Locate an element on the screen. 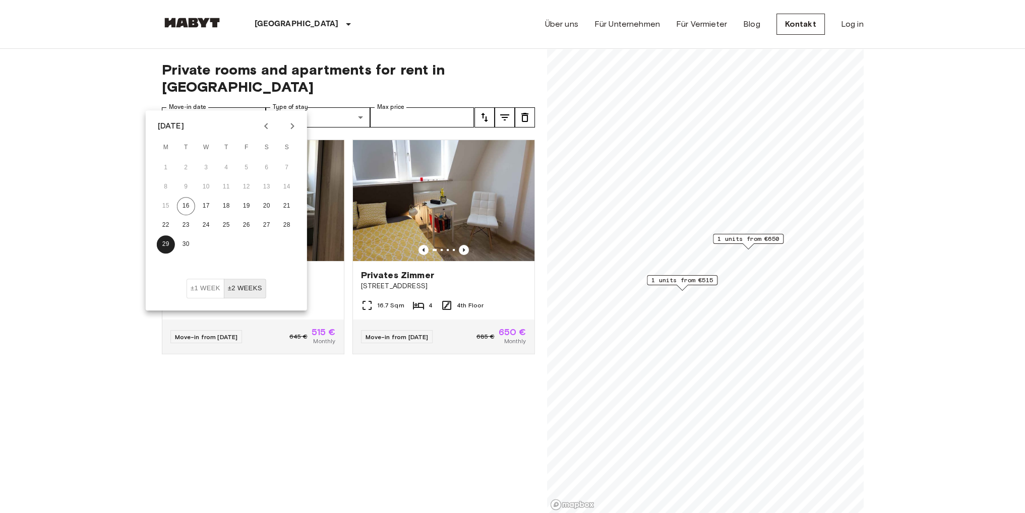 The width and height of the screenshot is (1025, 513). label: Type of stay is located at coordinates (291, 107).